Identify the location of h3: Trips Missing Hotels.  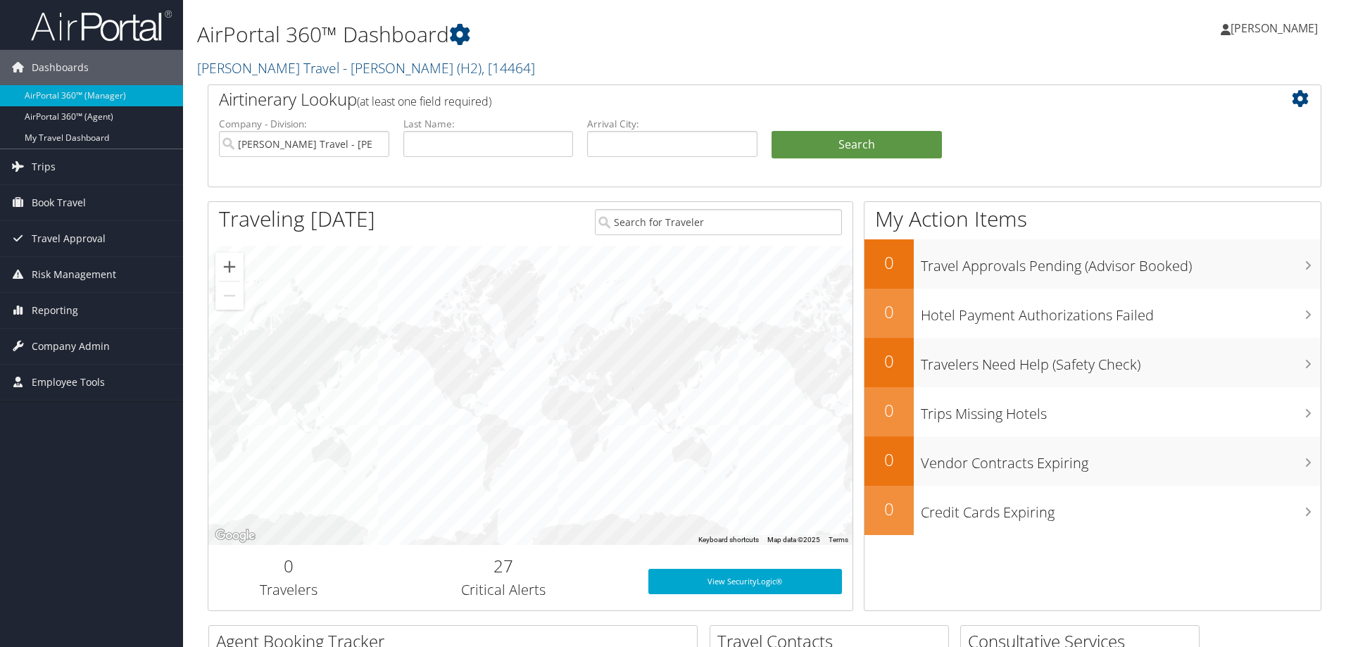
(1120, 410).